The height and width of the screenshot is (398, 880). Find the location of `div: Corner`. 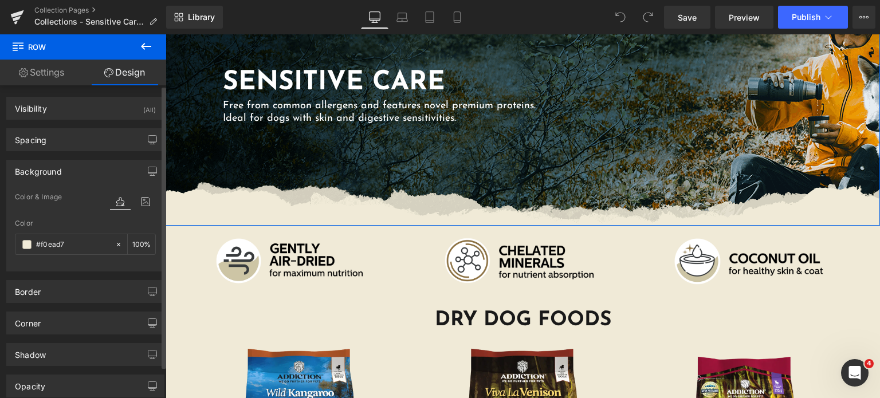

div: Corner is located at coordinates (27, 320).